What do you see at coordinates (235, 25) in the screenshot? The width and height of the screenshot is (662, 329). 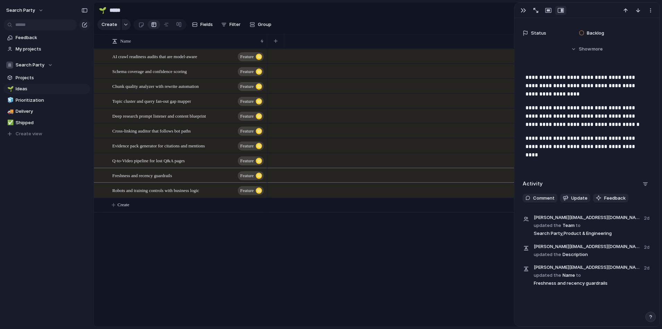 I see `span: Filter` at bounding box center [235, 25].